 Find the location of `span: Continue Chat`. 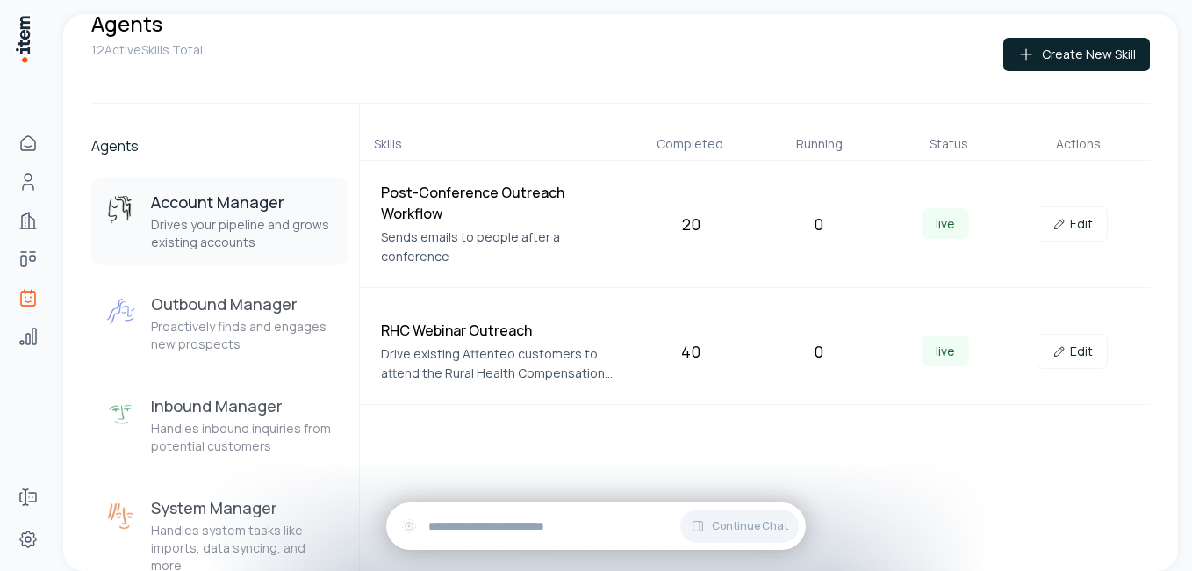

span: Continue Chat is located at coordinates (750, 526).